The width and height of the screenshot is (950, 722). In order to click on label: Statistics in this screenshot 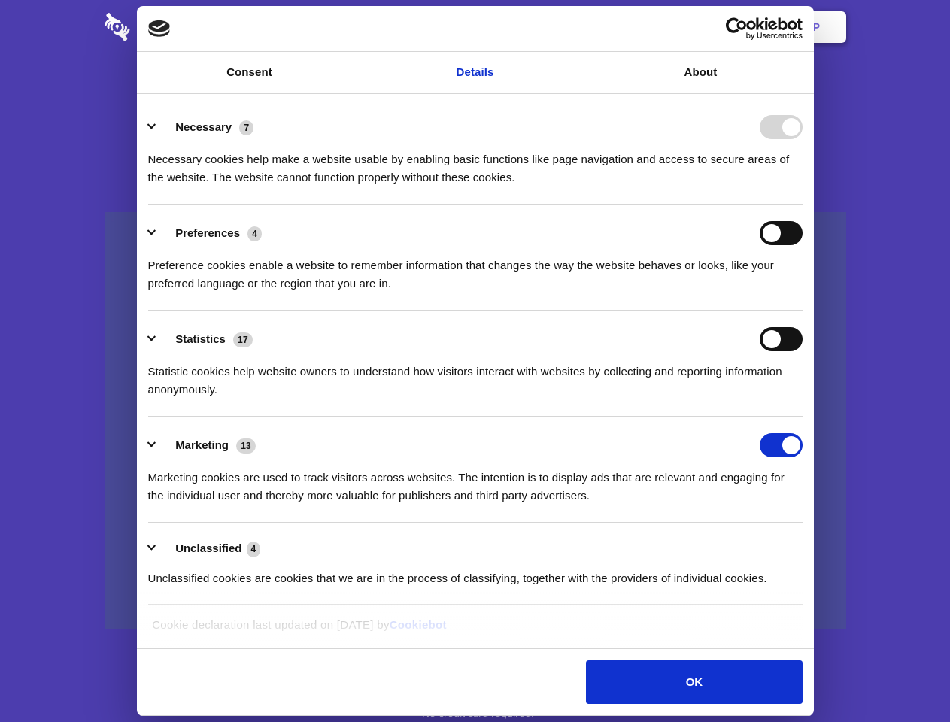, I will do `click(200, 338)`.